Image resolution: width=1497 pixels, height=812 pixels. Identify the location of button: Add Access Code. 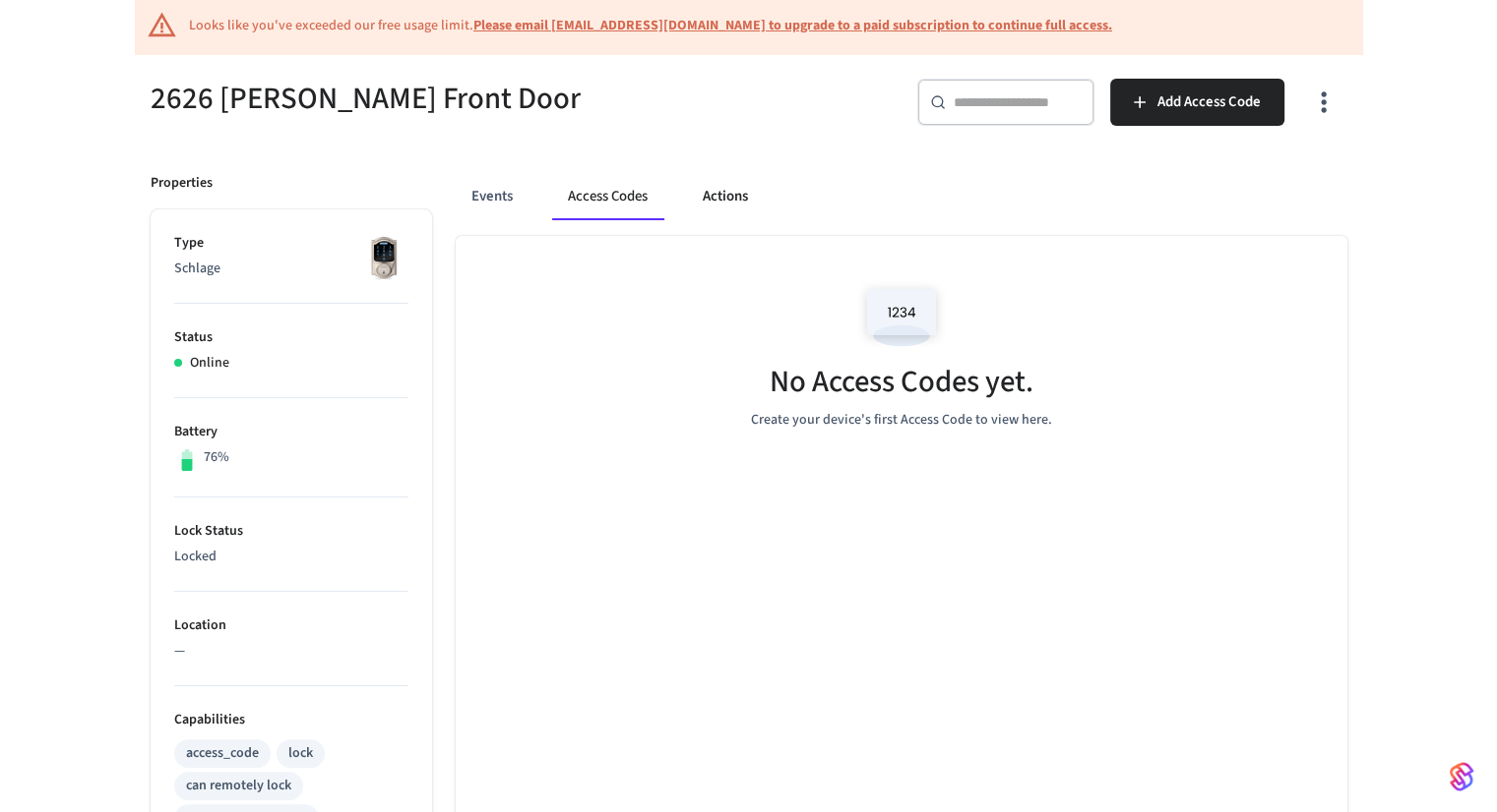
(1197, 102).